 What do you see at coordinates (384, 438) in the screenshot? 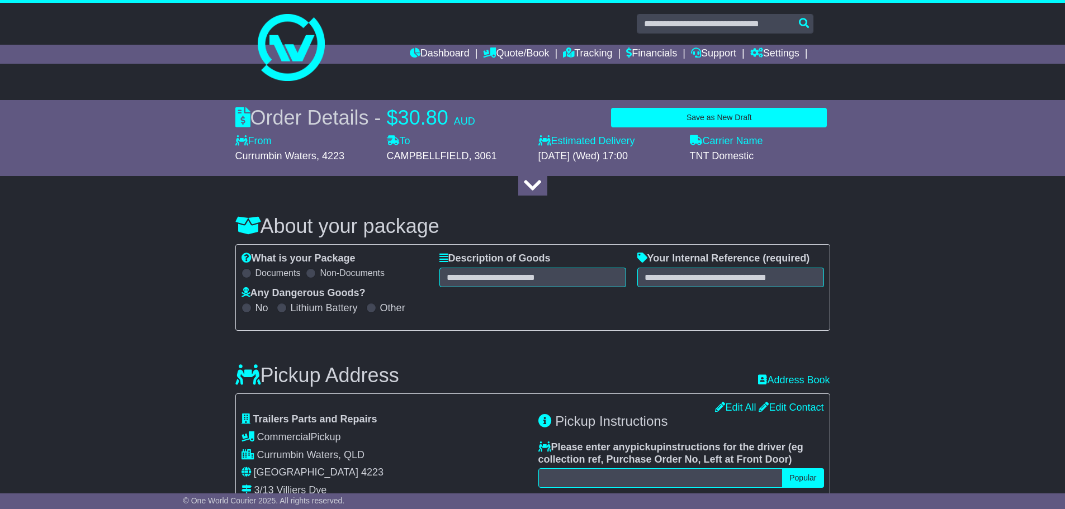
I see `div: Pickup` at bounding box center [384, 438].